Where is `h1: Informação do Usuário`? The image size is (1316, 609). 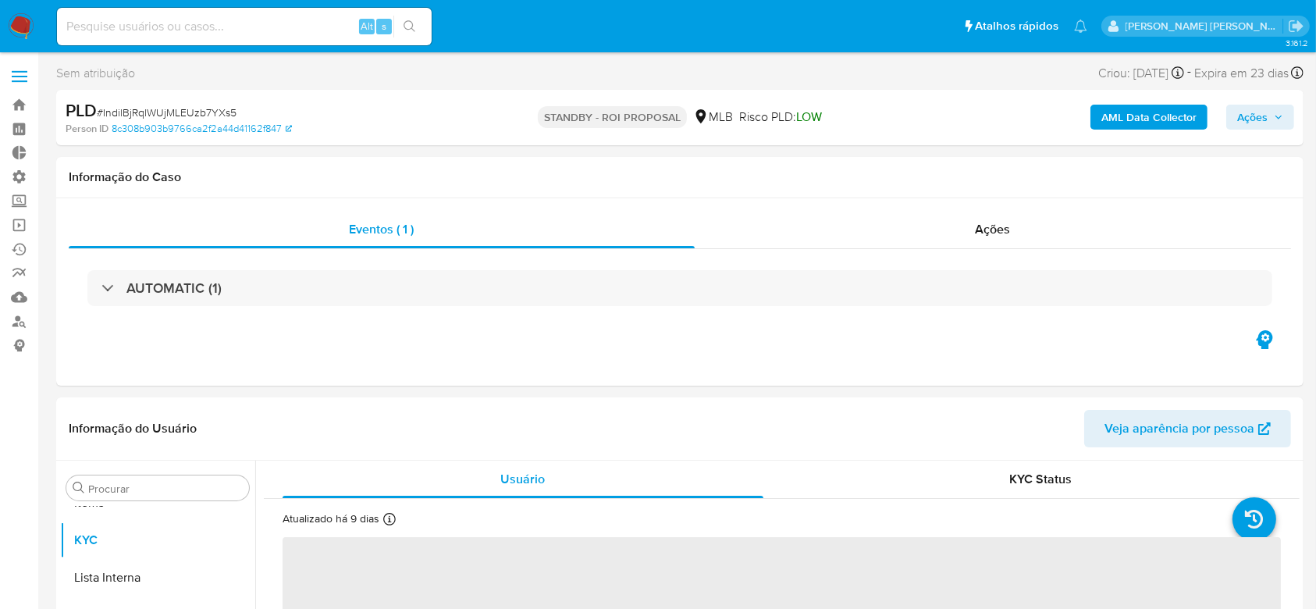 h1: Informação do Usuário is located at coordinates (133, 429).